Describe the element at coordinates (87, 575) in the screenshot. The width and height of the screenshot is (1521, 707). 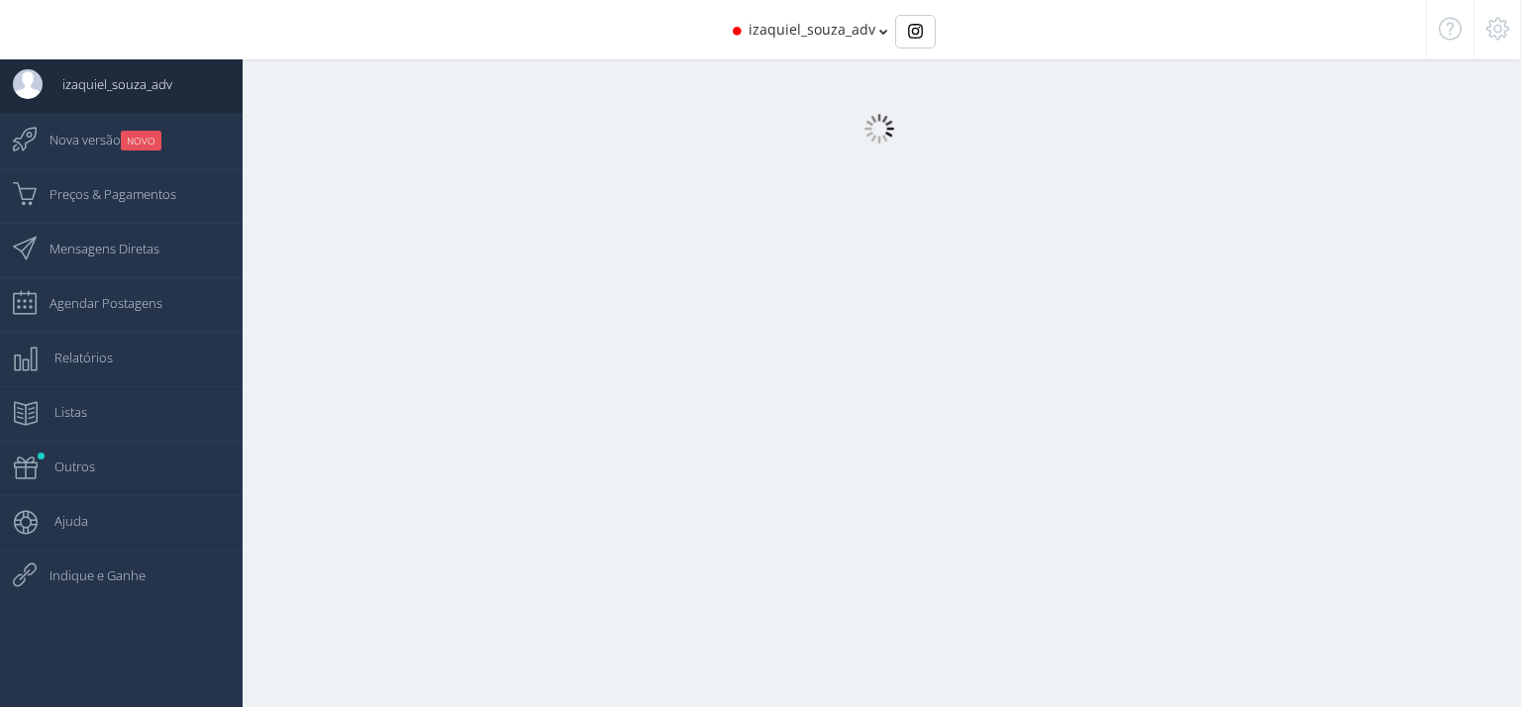
I see `span: Indique e Ganhe` at that location.